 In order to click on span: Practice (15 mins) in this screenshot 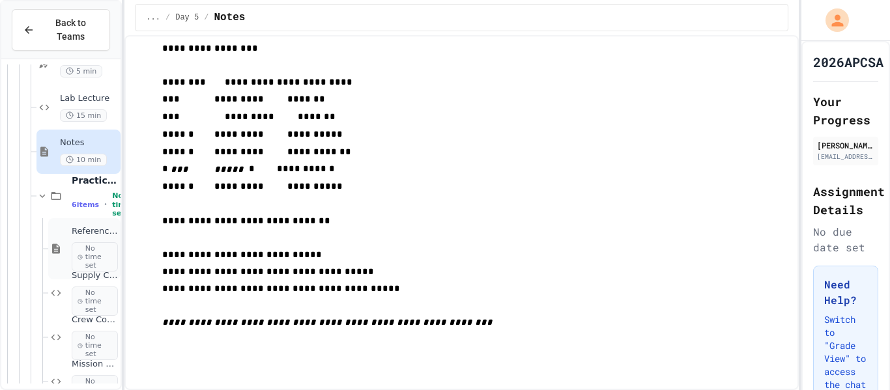, I will do `click(94, 180)`.